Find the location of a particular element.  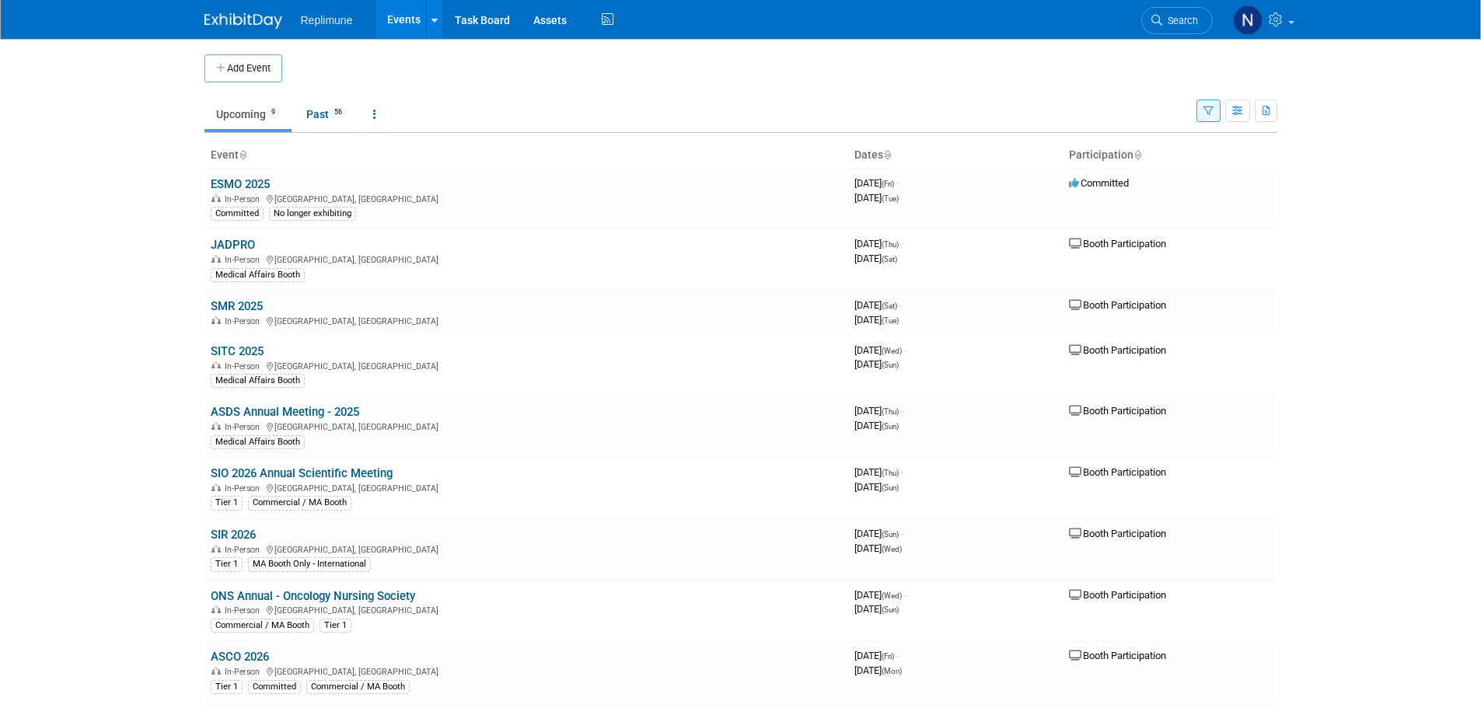

a: ASCO 2026 is located at coordinates (239, 657).